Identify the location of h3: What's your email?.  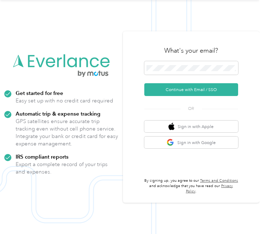
(192, 51).